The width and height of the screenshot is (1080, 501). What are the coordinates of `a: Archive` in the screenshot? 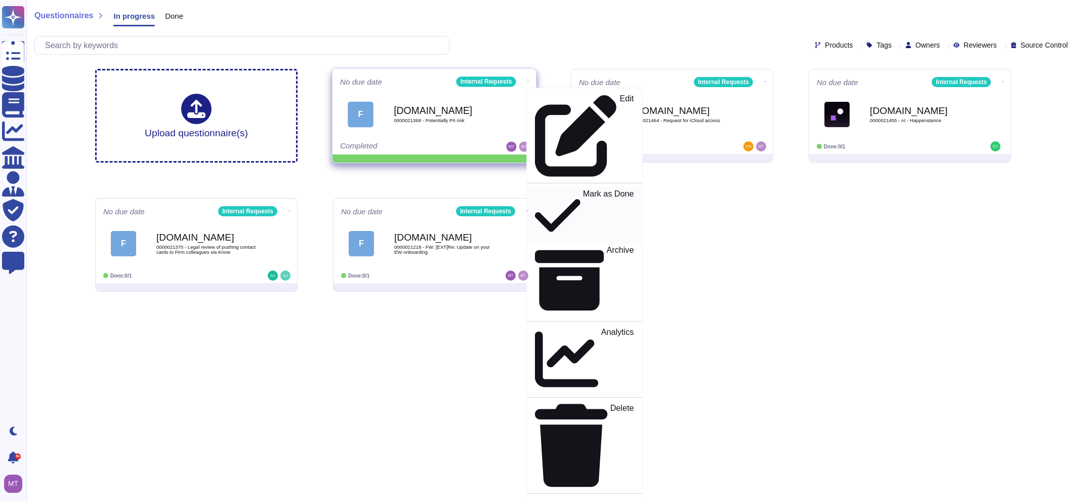 It's located at (585, 280).